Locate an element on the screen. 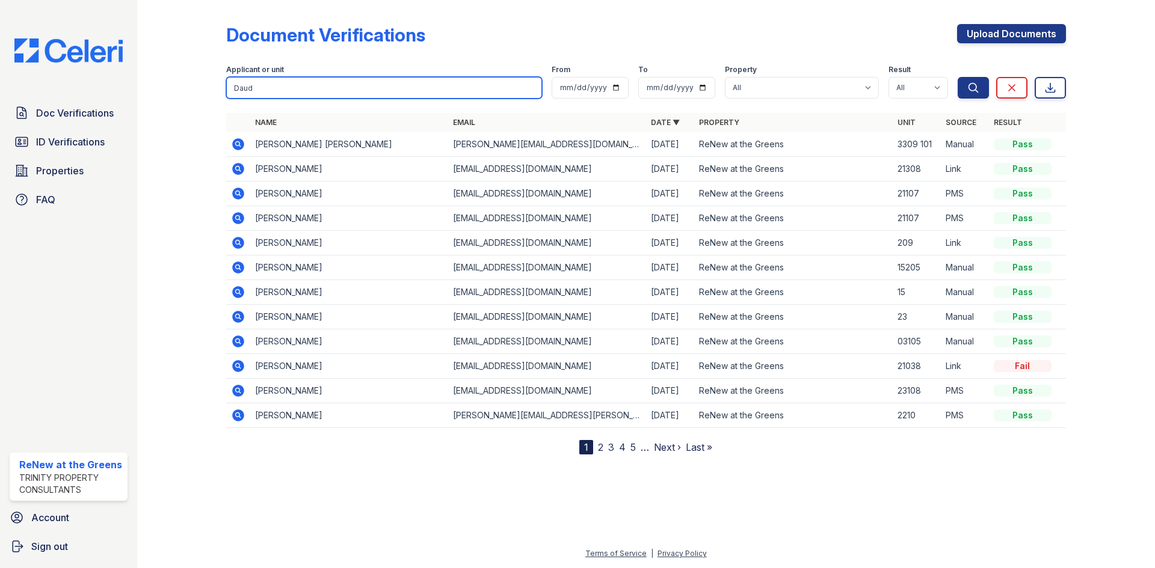 The width and height of the screenshot is (1155, 568). a: 4 is located at coordinates (622, 448).